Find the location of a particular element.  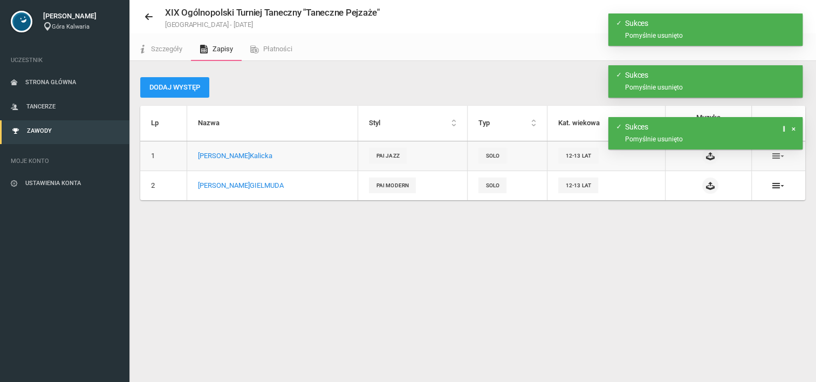

th: Typ is located at coordinates (507, 123).